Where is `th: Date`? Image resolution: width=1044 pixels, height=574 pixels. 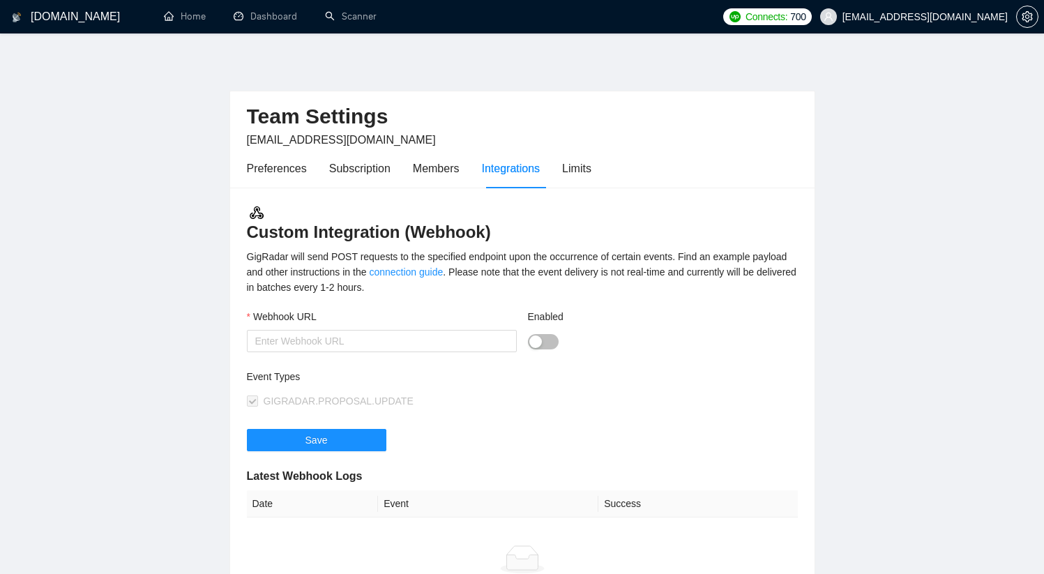 th: Date is located at coordinates (312, 503).